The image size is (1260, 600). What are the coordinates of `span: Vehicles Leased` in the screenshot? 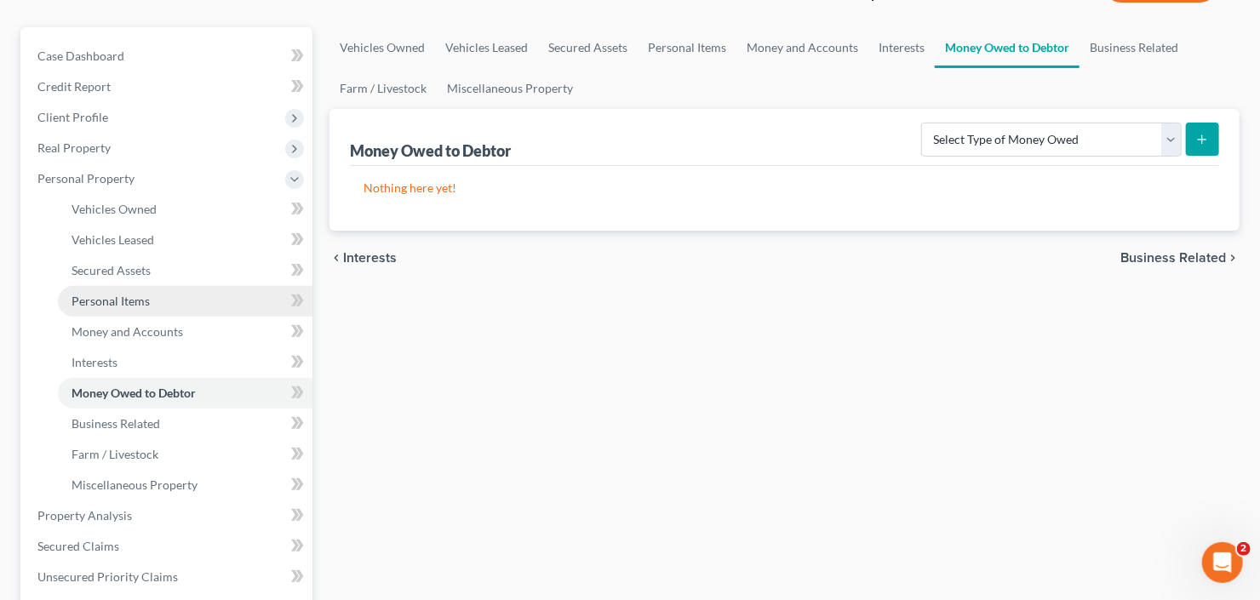 It's located at (112, 239).